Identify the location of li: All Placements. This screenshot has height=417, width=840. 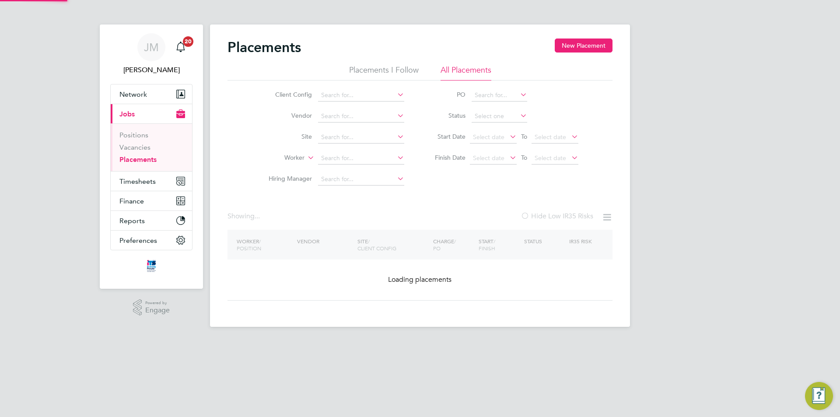
(466, 73).